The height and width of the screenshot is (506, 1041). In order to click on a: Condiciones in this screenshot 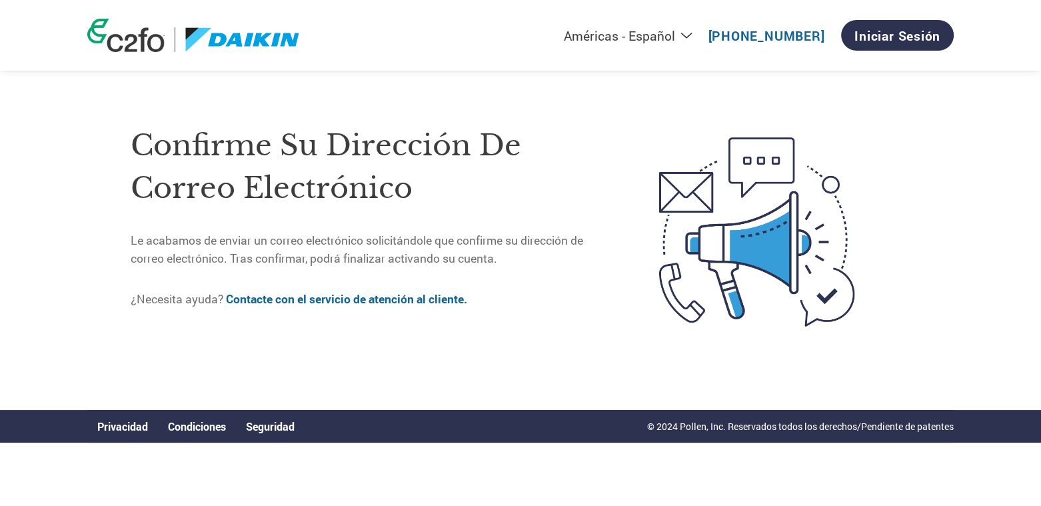, I will do `click(197, 426)`.